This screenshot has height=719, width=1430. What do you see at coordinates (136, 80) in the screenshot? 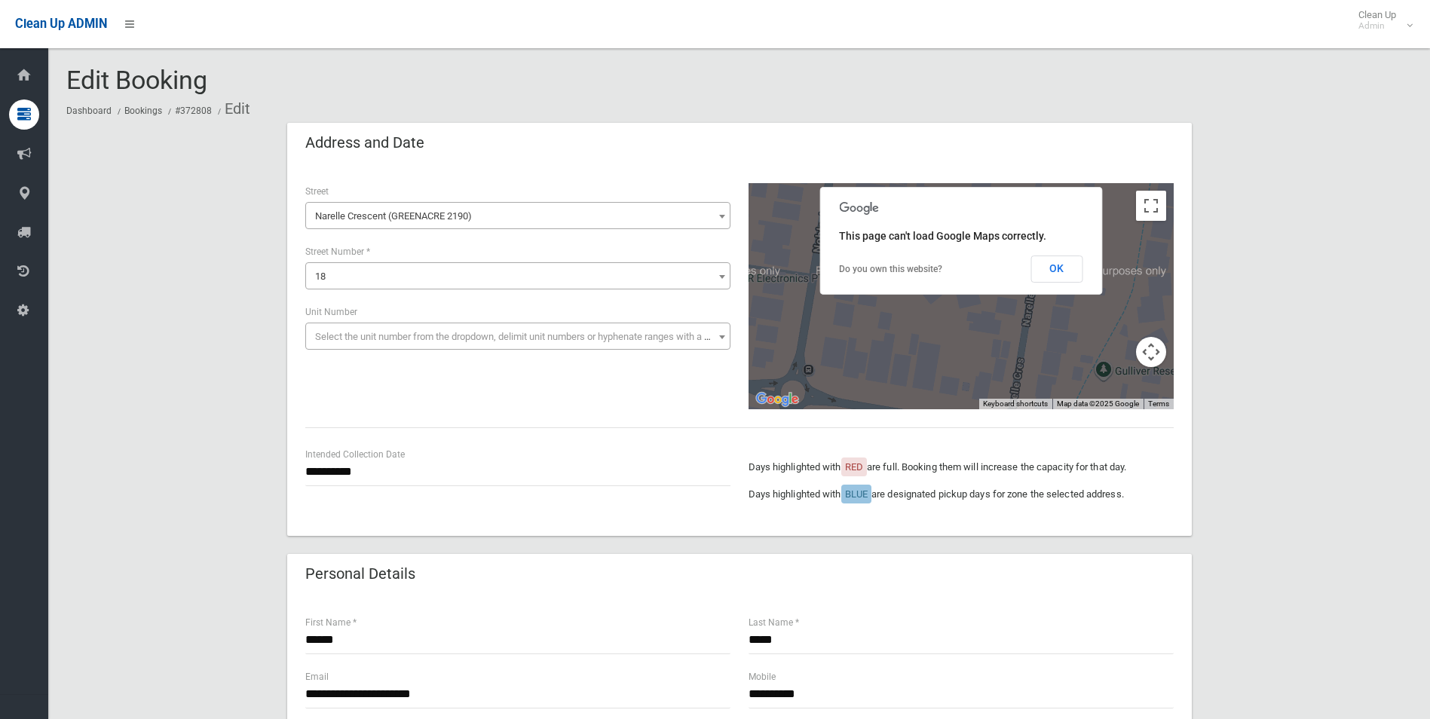
I see `span: Edit Booking` at bounding box center [136, 80].